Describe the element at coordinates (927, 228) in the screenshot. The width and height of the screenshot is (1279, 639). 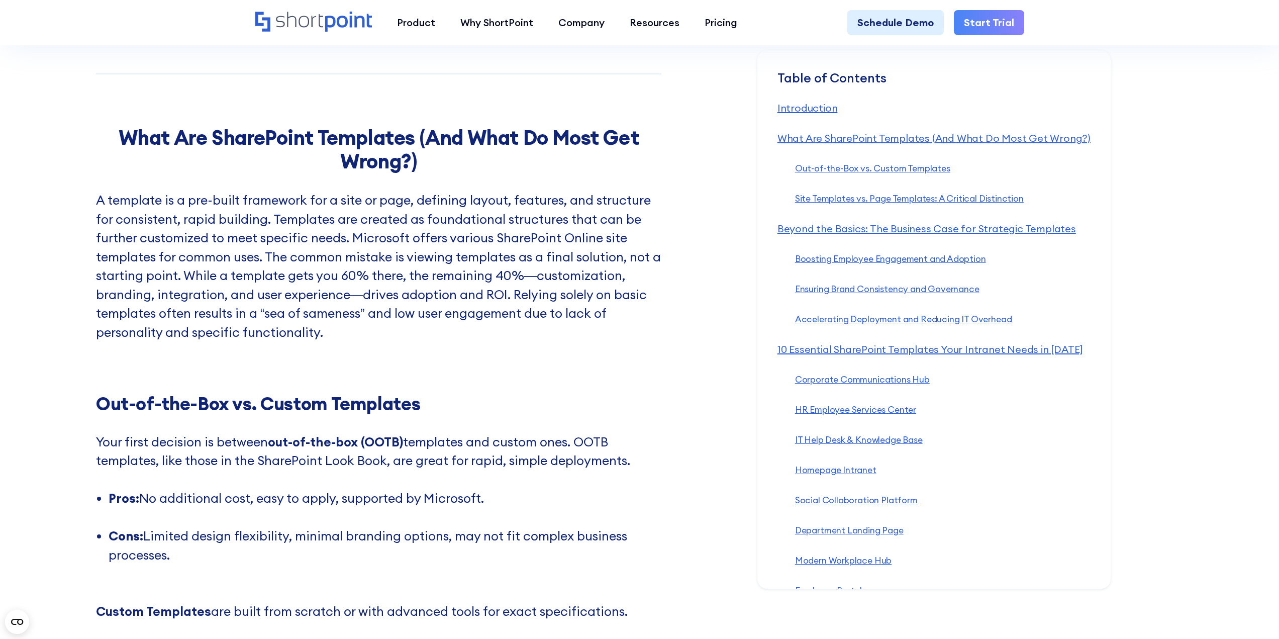
I see `a: Beyond the Basics: The Business Case for Strategic Templates‍` at that location.